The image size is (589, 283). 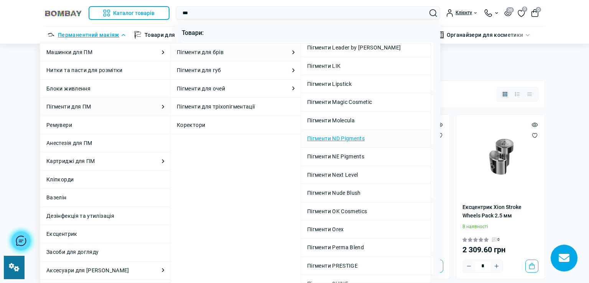 I want to click on span: 20, so click(x=510, y=10).